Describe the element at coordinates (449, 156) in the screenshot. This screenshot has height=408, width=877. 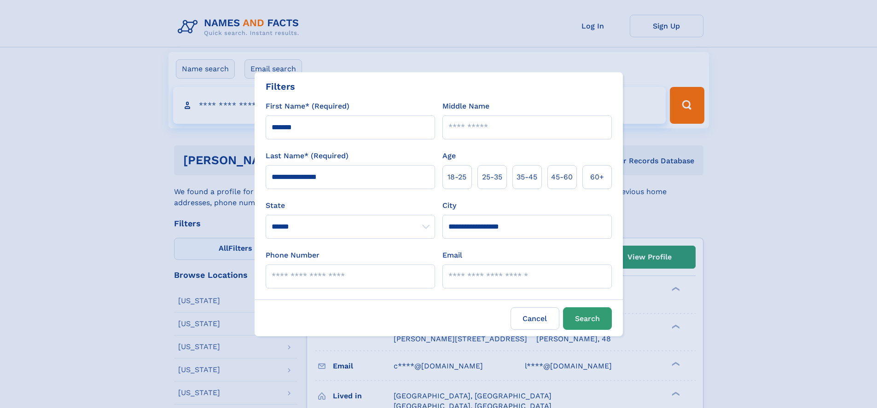
I see `label: Age` at that location.